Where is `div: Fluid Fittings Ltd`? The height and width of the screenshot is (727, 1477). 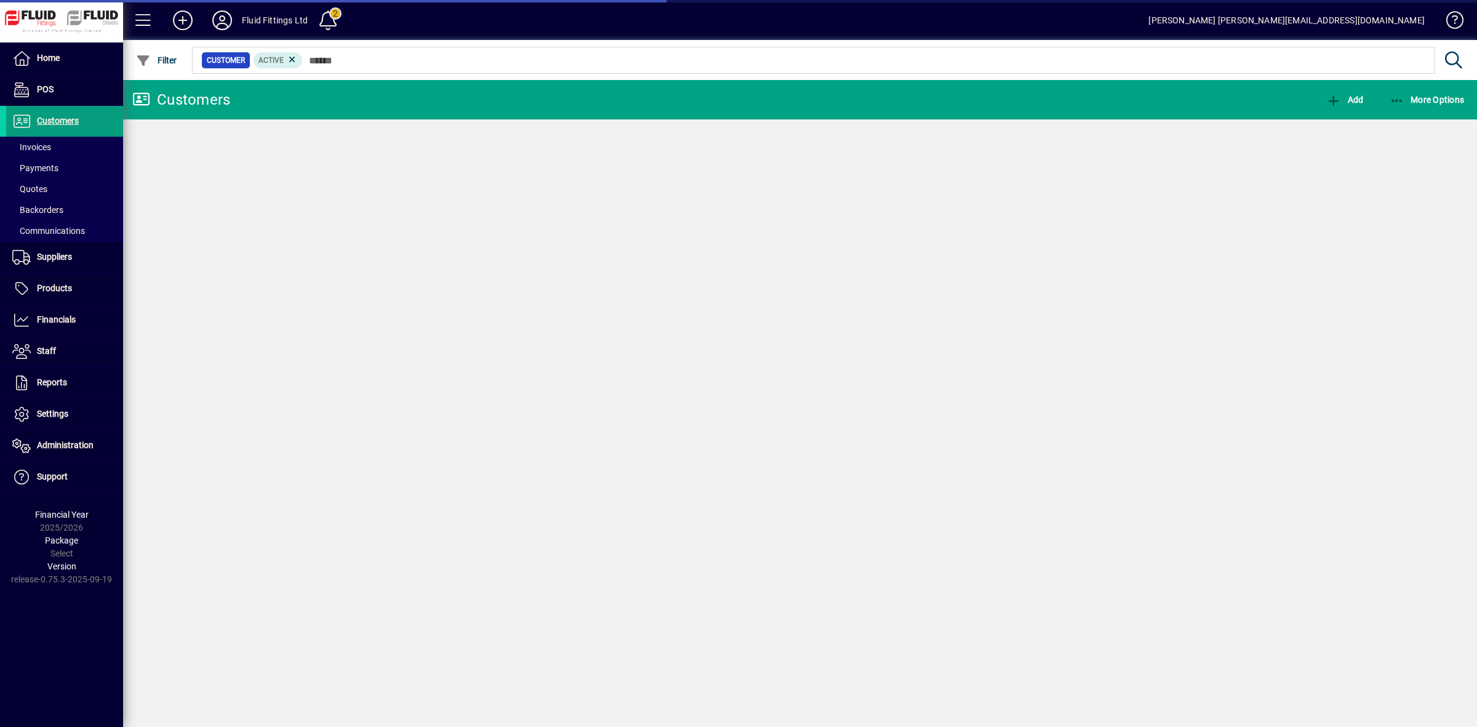
div: Fluid Fittings Ltd is located at coordinates (275, 20).